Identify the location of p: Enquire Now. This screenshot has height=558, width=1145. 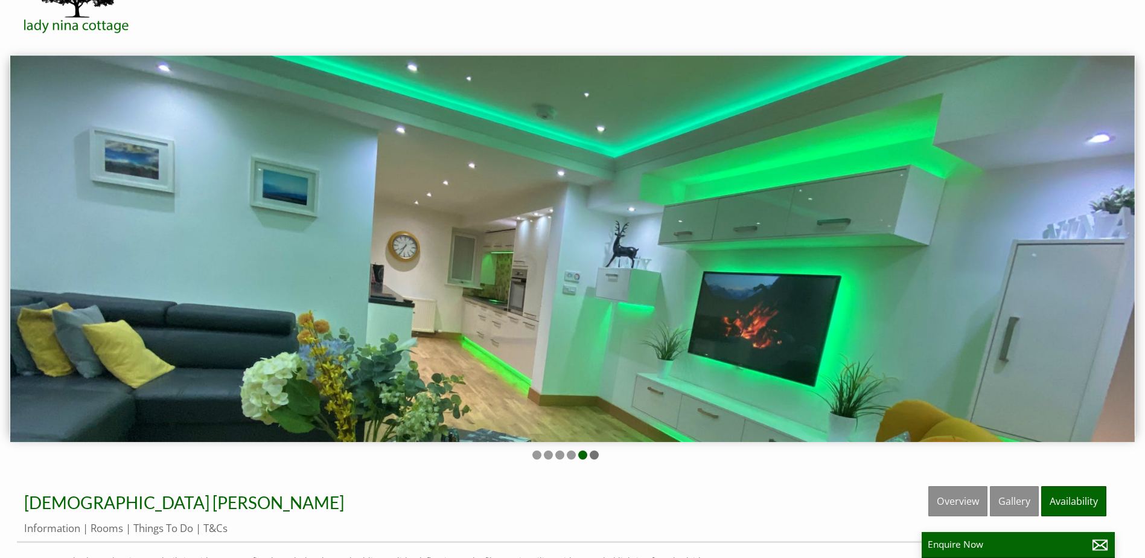
(1018, 544).